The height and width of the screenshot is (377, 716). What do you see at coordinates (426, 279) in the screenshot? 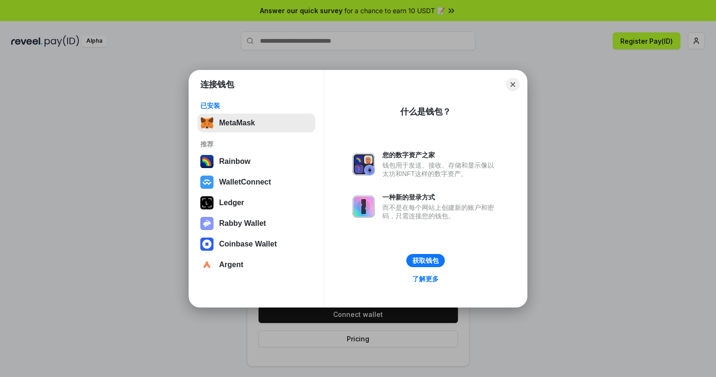
I see `a: 了解更多` at bounding box center [426, 279].